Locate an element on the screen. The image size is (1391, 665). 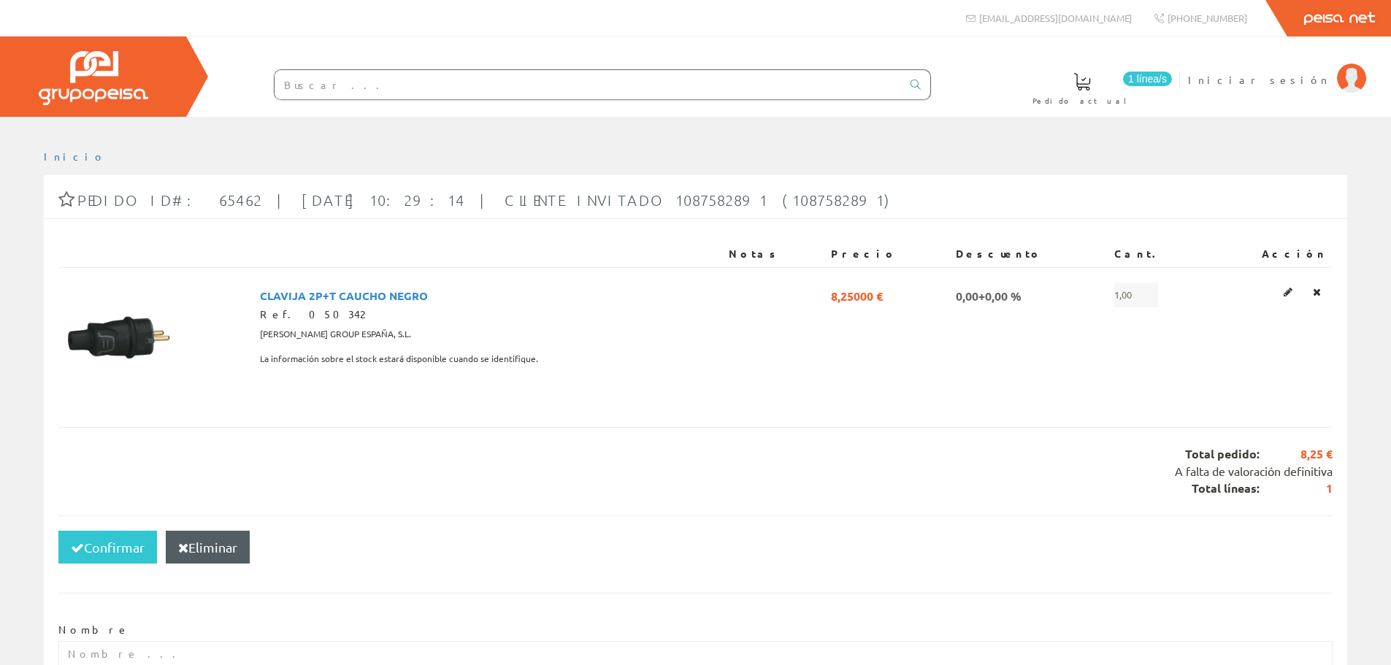
span: 1,00 is located at coordinates (1136, 295).